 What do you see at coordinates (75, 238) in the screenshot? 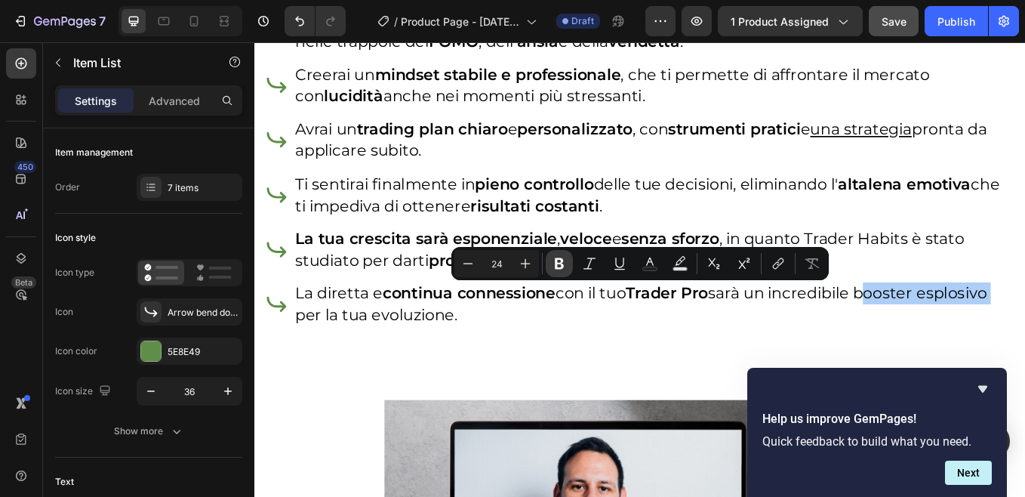
I see `div: Icon style` at bounding box center [75, 238].